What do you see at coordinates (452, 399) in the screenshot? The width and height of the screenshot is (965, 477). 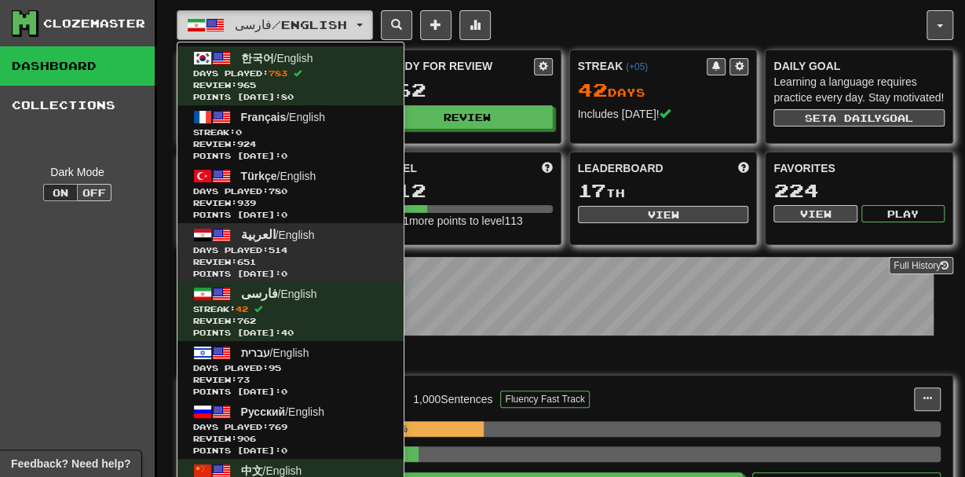 I see `div: 1,000 Sentences` at bounding box center [452, 399].